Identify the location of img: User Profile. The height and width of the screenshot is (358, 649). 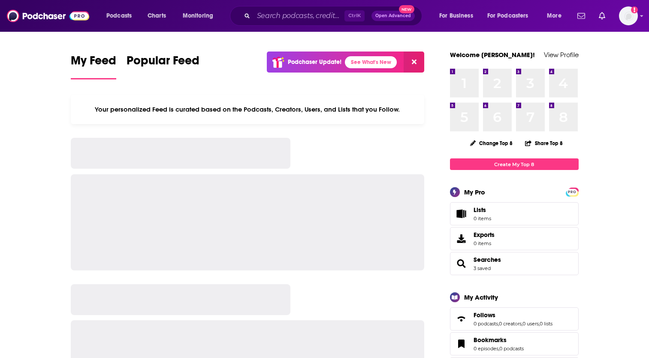
(628, 16).